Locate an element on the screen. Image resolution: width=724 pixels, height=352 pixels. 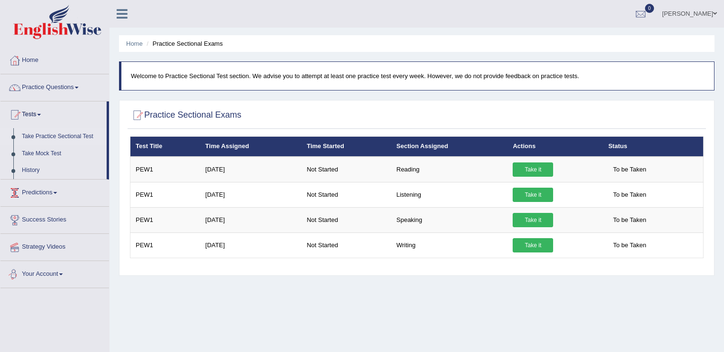
a: Take Mock Test is located at coordinates (62, 154).